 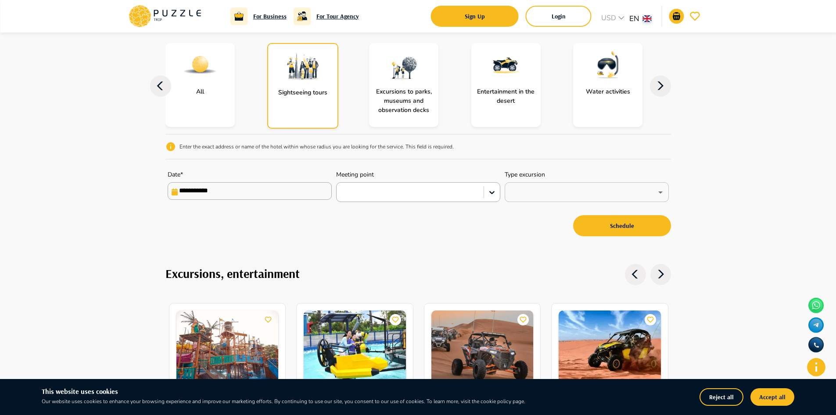 I want to click on p: All, so click(x=200, y=91).